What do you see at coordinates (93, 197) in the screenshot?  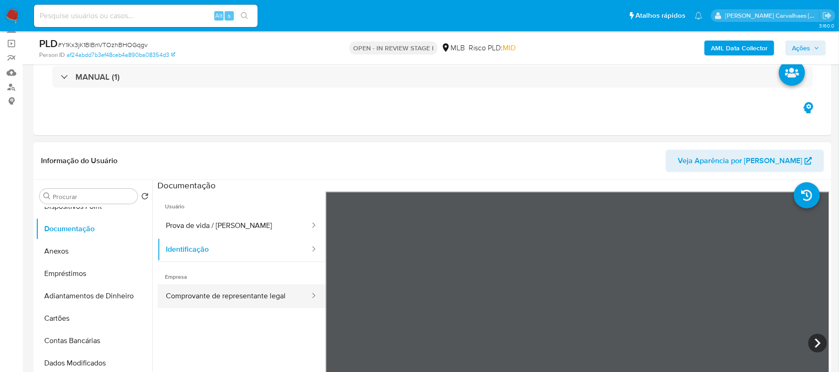 I see `input: Procurar` at bounding box center [93, 197].